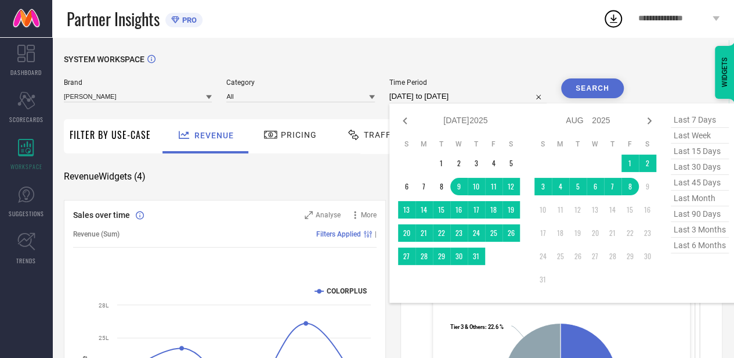 Image resolution: width=734 pixels, height=358 pixels. Describe the element at coordinates (494, 163) in the screenshot. I see `td: Fri Jul 04 2025` at that location.